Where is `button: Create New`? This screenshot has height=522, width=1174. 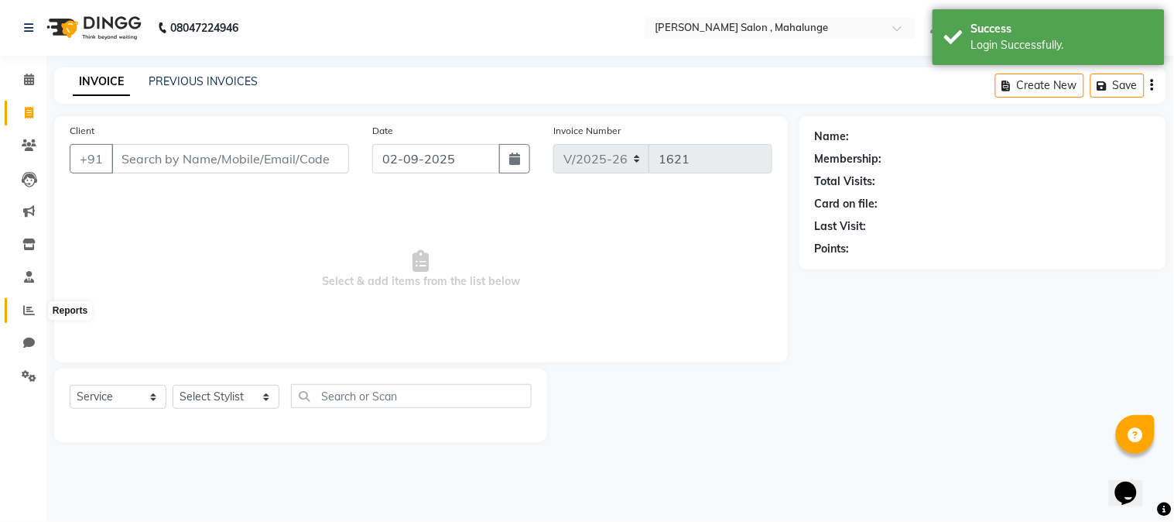 button: Create New is located at coordinates (1040, 85).